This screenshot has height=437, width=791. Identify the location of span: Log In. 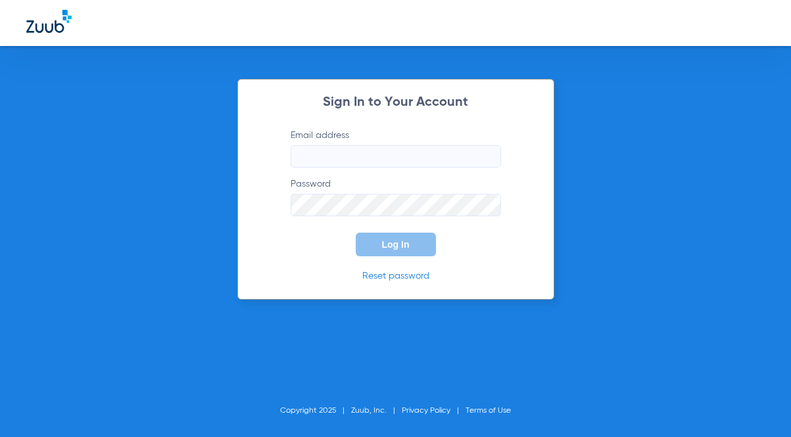
(396, 245).